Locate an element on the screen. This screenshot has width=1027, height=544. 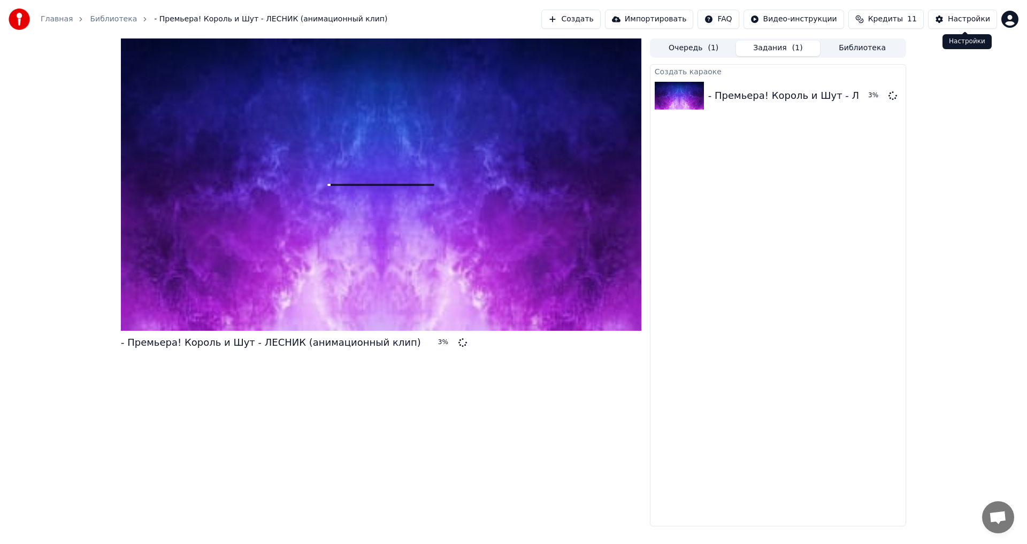
nav: breadcrumb is located at coordinates (214, 19).